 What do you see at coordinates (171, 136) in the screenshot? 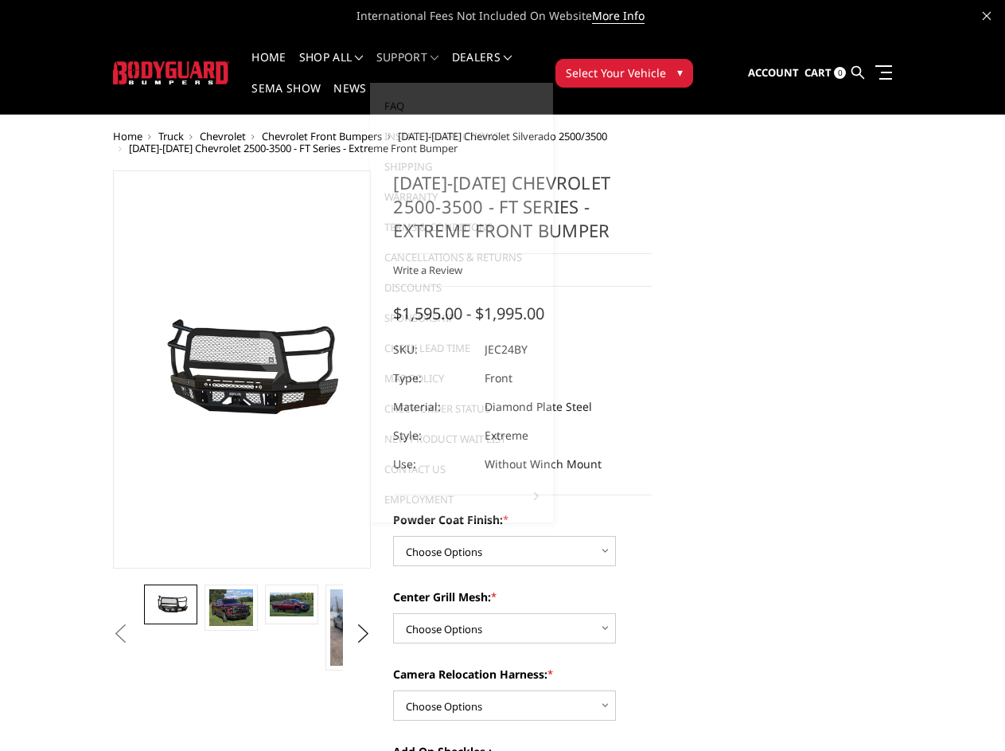
I see `span: Truck` at bounding box center [171, 136].